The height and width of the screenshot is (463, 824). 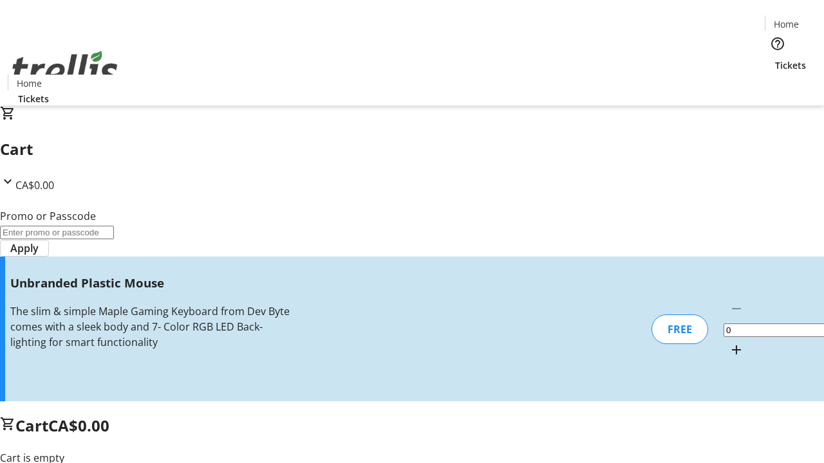 I want to click on button: Help, so click(x=778, y=44).